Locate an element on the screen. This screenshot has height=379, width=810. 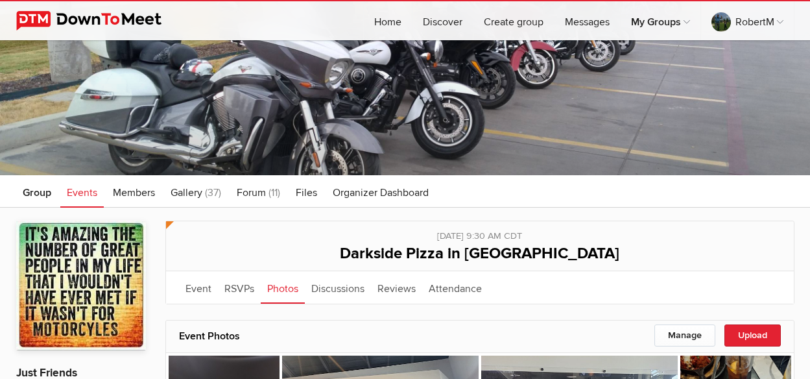
span: Group is located at coordinates (37, 193).